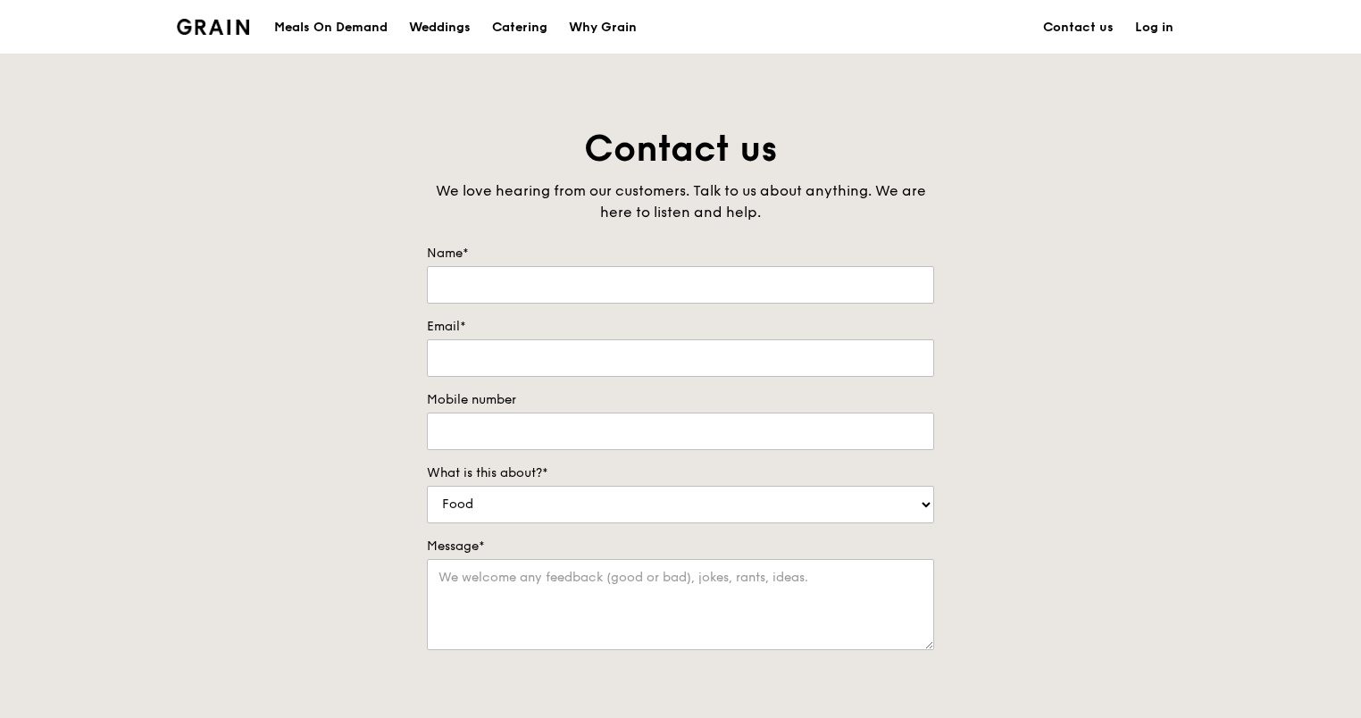 This screenshot has width=1361, height=718. Describe the element at coordinates (440, 28) in the screenshot. I see `div: Weddings` at that location.